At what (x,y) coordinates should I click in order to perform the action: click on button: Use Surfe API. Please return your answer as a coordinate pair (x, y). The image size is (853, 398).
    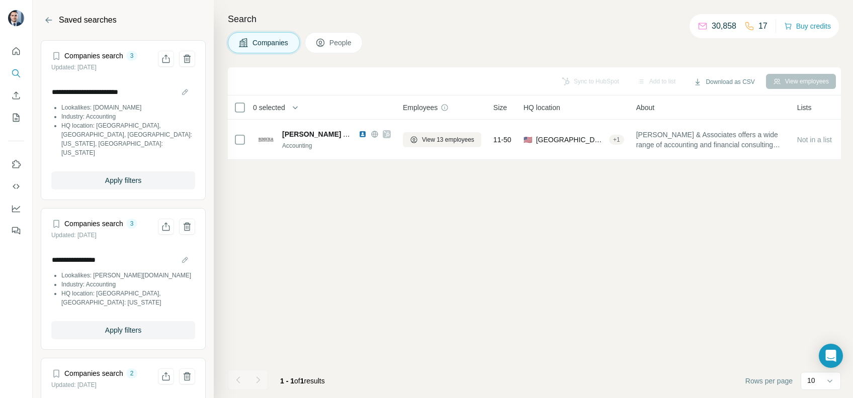
    Looking at the image, I should click on (16, 187).